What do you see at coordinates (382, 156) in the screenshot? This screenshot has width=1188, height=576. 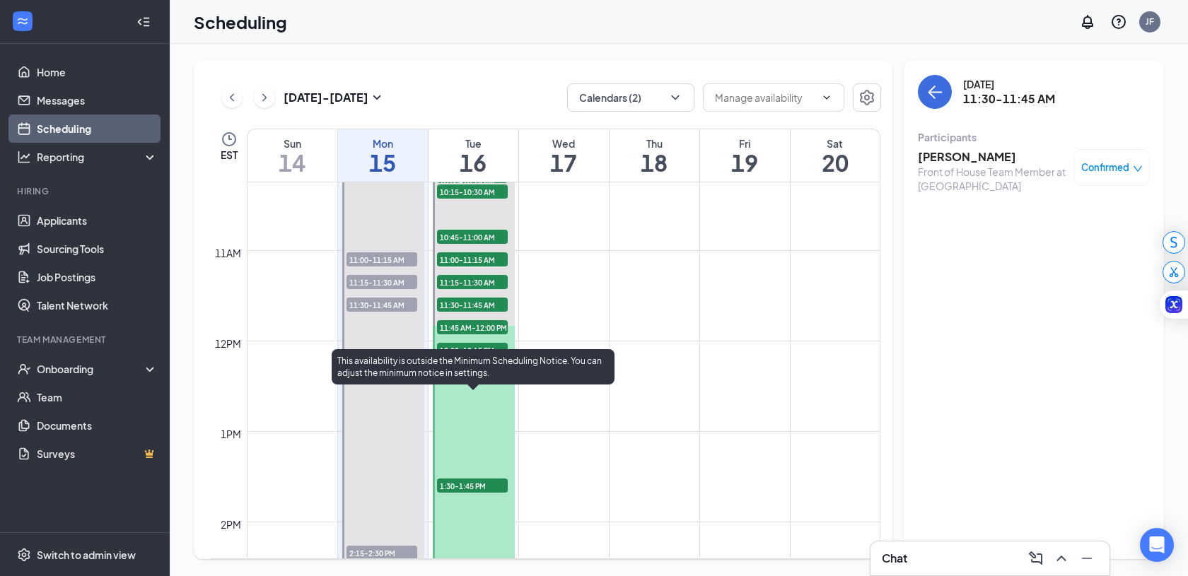 I see `a: September 15, 2025` at bounding box center [382, 156].